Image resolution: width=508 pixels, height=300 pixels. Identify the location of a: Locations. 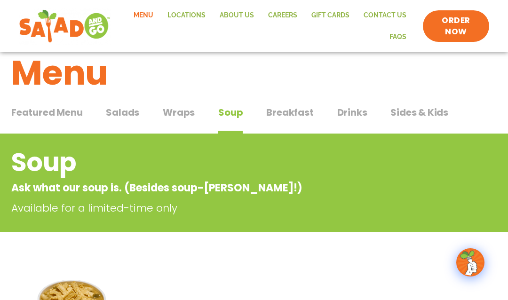
(186, 16).